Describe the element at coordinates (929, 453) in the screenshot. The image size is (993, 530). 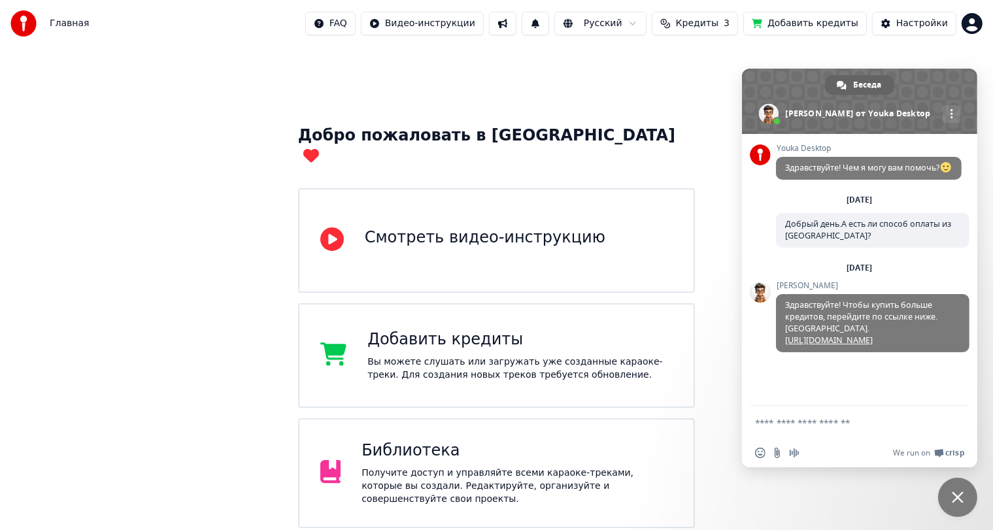
I see `a: We run onCrisp` at that location.